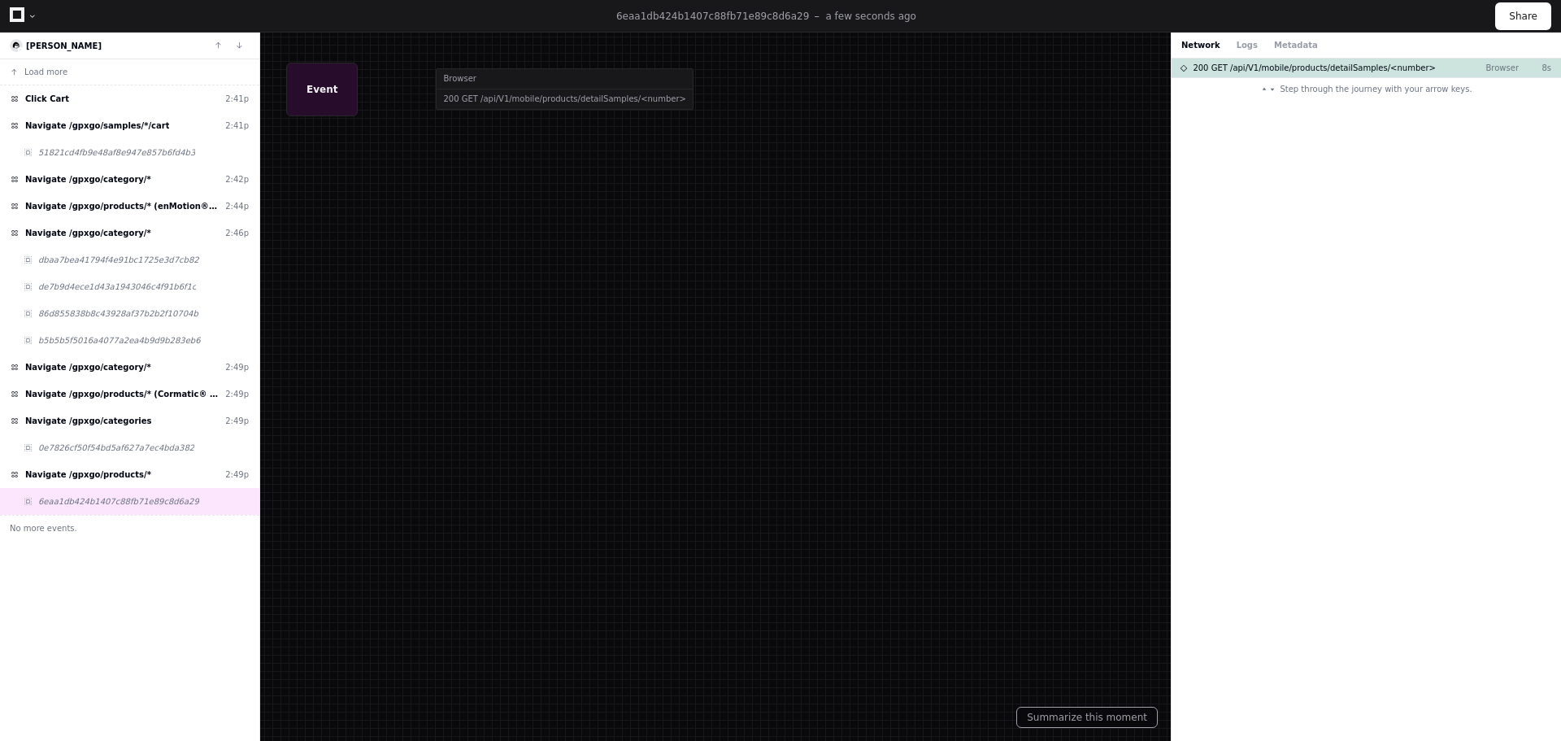  What do you see at coordinates (1201, 45) in the screenshot?
I see `button: Network` at bounding box center [1201, 45].